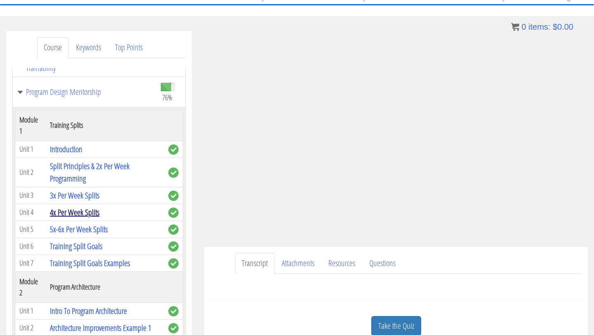 The height and width of the screenshot is (335, 594). Describe the element at coordinates (129, 47) in the screenshot. I see `a: Top Points` at that location.